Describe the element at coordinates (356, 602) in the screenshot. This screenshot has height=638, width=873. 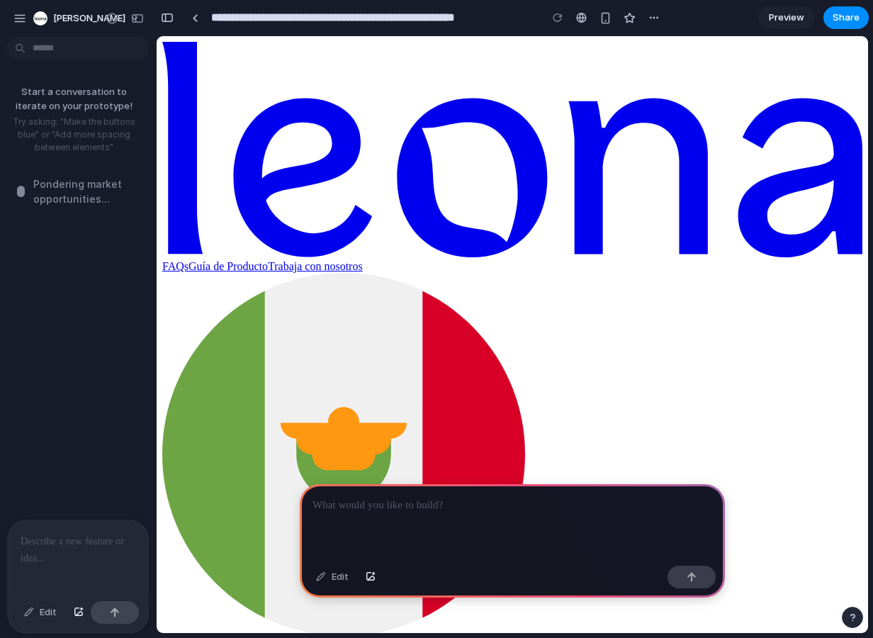
I see `a: es` at that location.